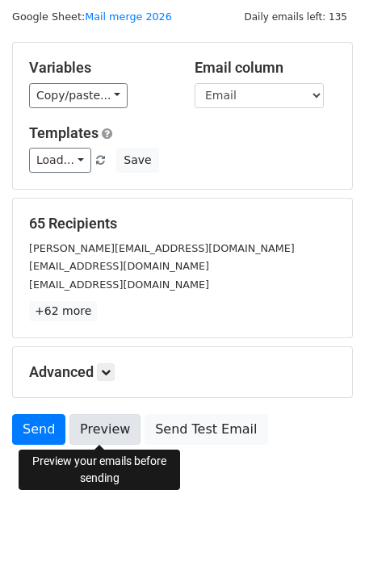 The width and height of the screenshot is (365, 582). I want to click on a: Send, so click(39, 430).